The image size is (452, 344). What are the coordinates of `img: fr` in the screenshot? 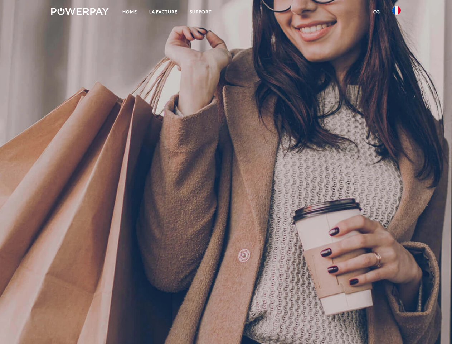 It's located at (397, 10).